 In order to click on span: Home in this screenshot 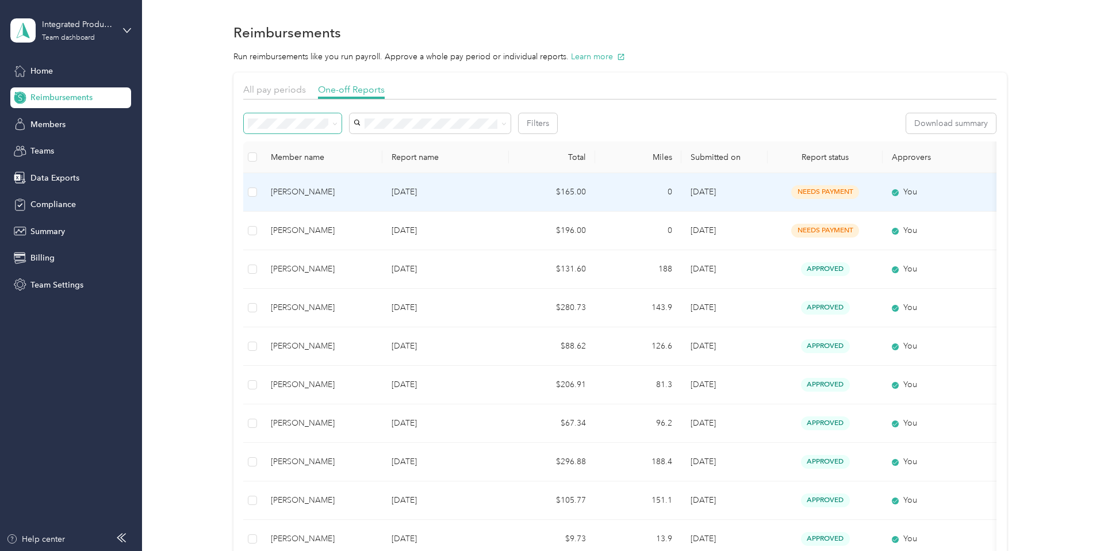, I will do `click(41, 71)`.